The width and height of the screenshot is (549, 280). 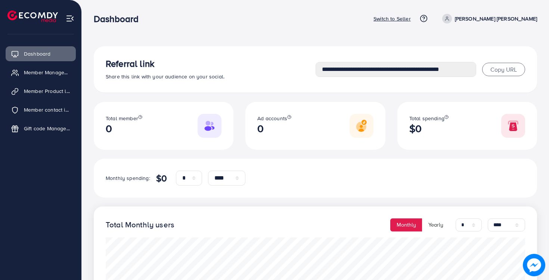 I want to click on span: Member Product links, so click(x=47, y=91).